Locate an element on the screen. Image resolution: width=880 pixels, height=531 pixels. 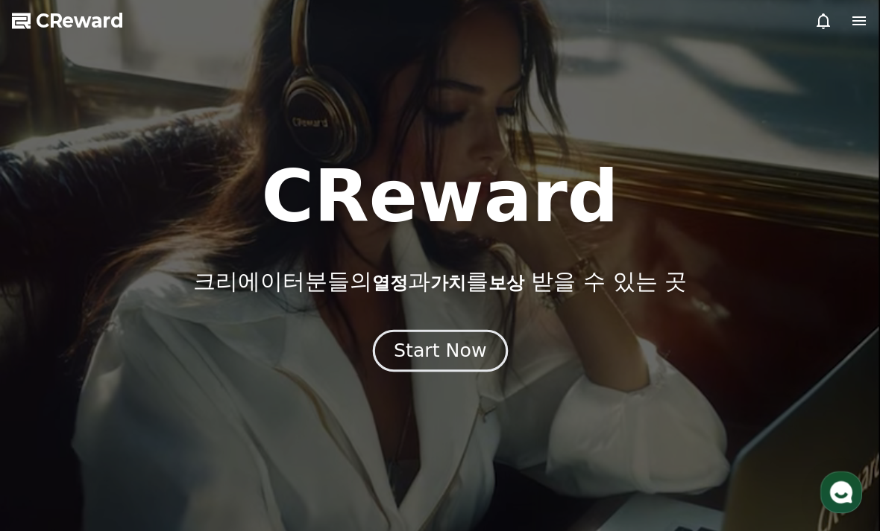
p: 크리에이터분들의 과 를 받을 수 있는 곳 is located at coordinates (440, 282).